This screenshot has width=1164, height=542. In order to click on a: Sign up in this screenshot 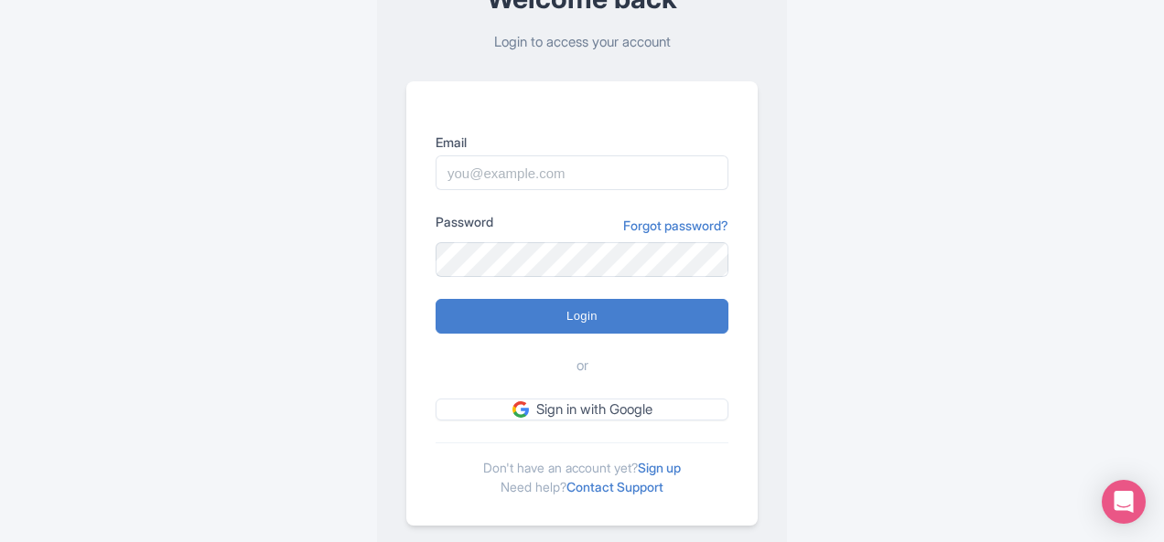, I will do `click(659, 467)`.